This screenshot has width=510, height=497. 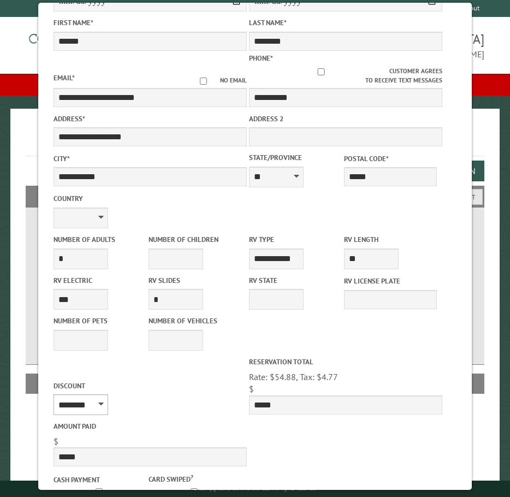 What do you see at coordinates (390, 158) in the screenshot?
I see `label: Postal Code` at bounding box center [390, 158].